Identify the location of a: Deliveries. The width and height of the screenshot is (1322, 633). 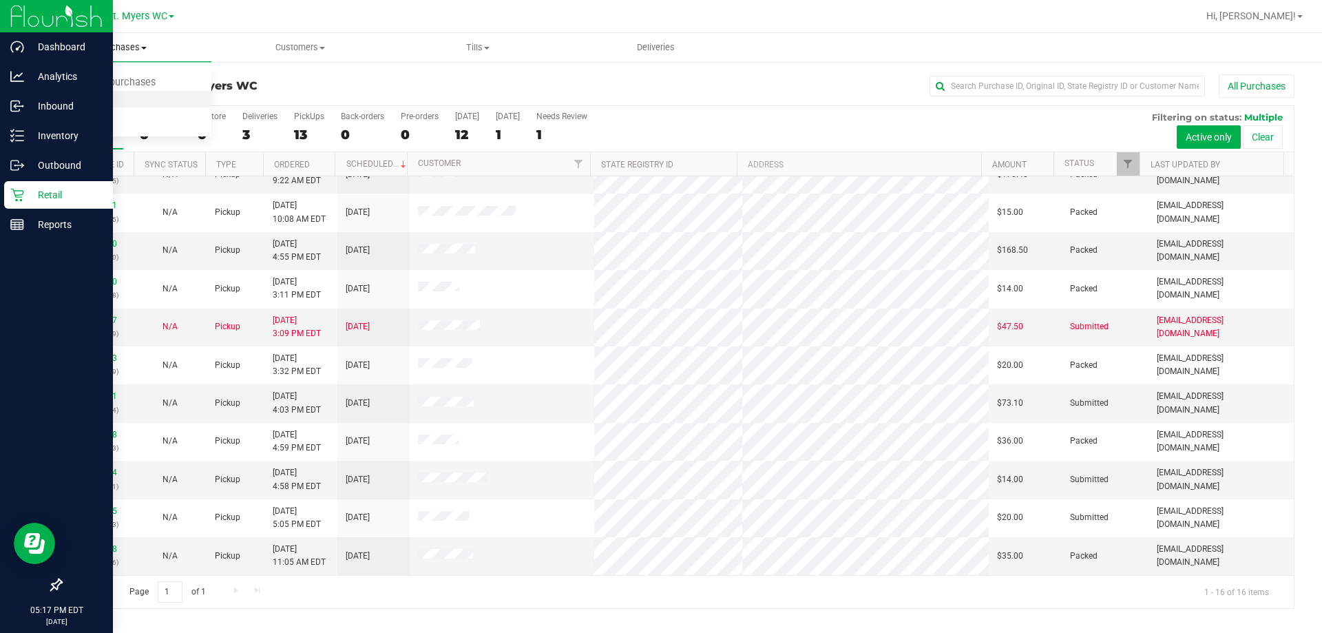
(656, 48).